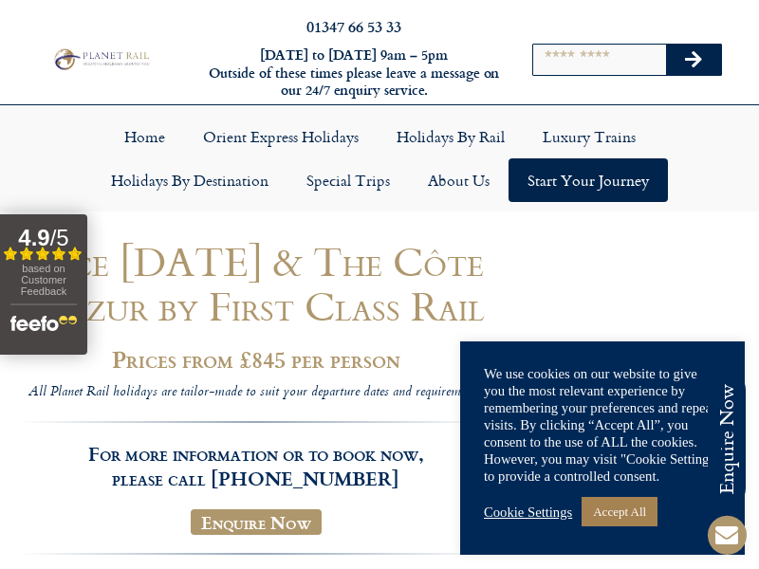 Image resolution: width=759 pixels, height=569 pixels. What do you see at coordinates (190, 180) in the screenshot?
I see `a: Holidays by Destination` at bounding box center [190, 180].